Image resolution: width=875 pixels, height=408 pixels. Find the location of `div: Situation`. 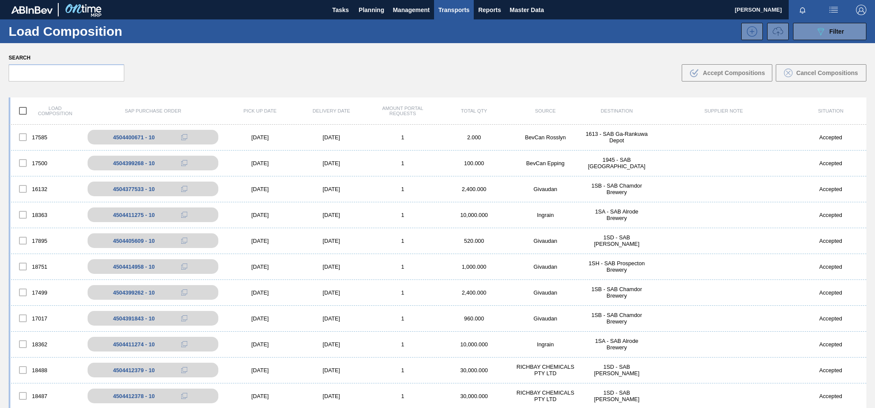

div: Situation is located at coordinates (831, 111).